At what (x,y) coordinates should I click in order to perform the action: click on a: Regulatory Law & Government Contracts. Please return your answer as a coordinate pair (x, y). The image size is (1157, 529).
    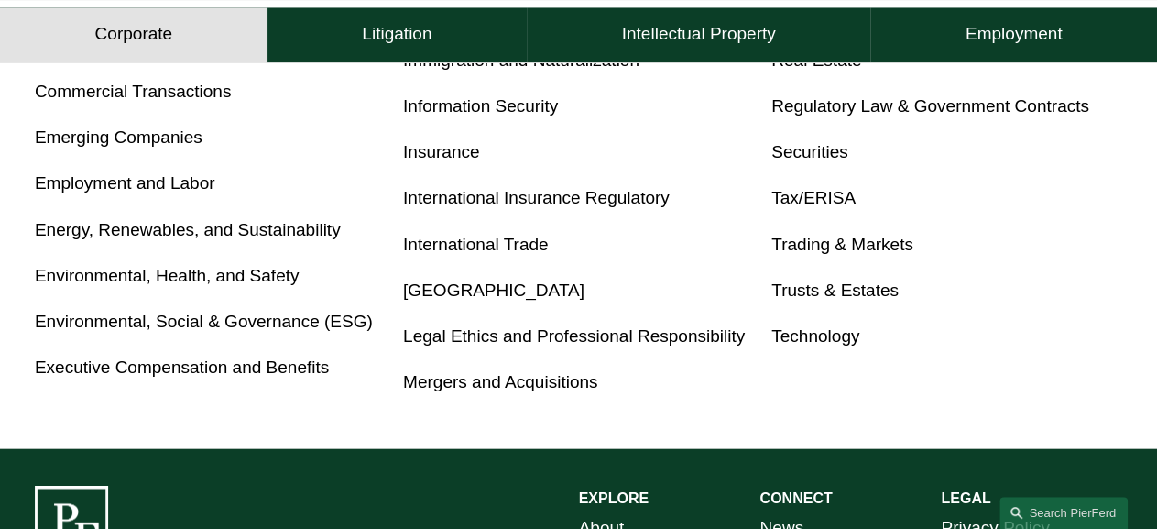
    Looking at the image, I should click on (930, 105).